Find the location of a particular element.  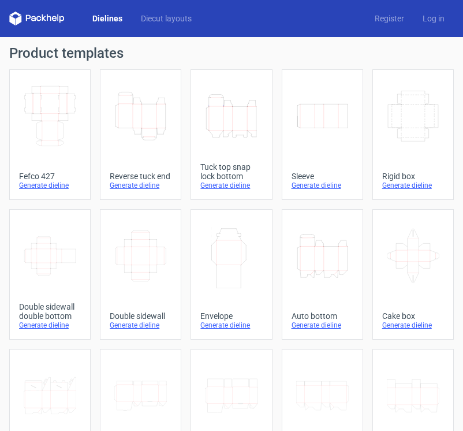

a: Double sidewallGenerate dieline is located at coordinates (140, 274).